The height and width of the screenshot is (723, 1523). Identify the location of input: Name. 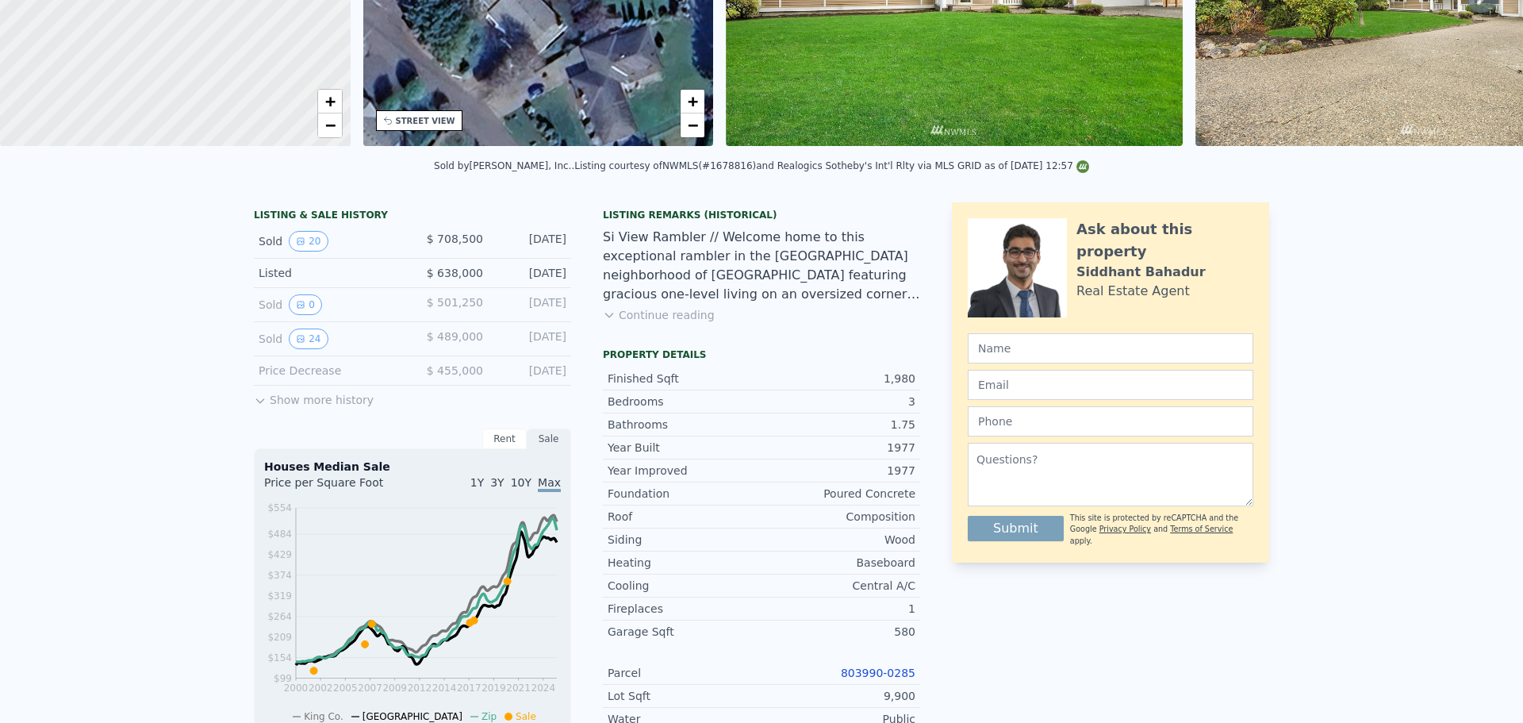
(1111, 348).